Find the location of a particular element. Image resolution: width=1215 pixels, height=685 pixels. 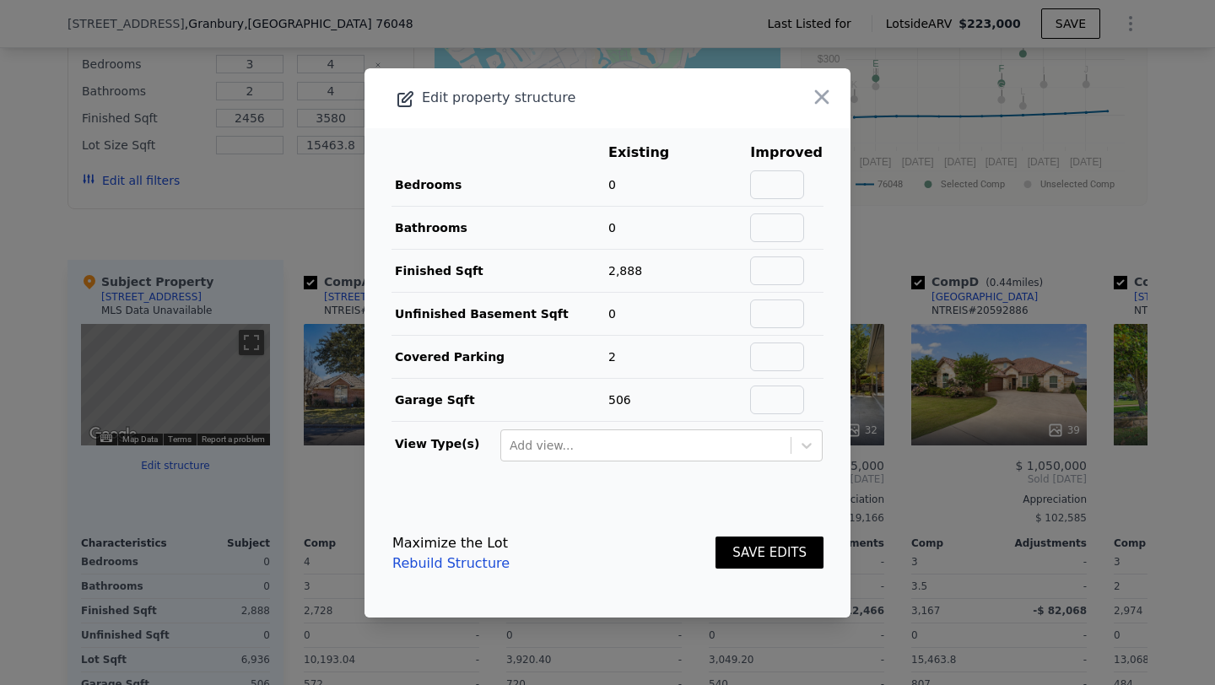

div: Edit property structure is located at coordinates (558, 98).